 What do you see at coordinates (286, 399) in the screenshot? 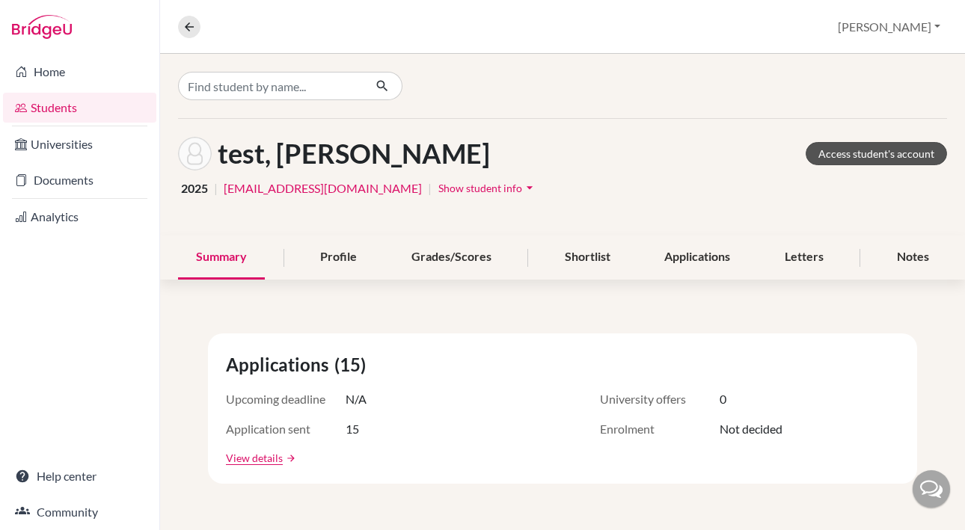
I see `span: Upcoming deadline` at bounding box center [286, 399].